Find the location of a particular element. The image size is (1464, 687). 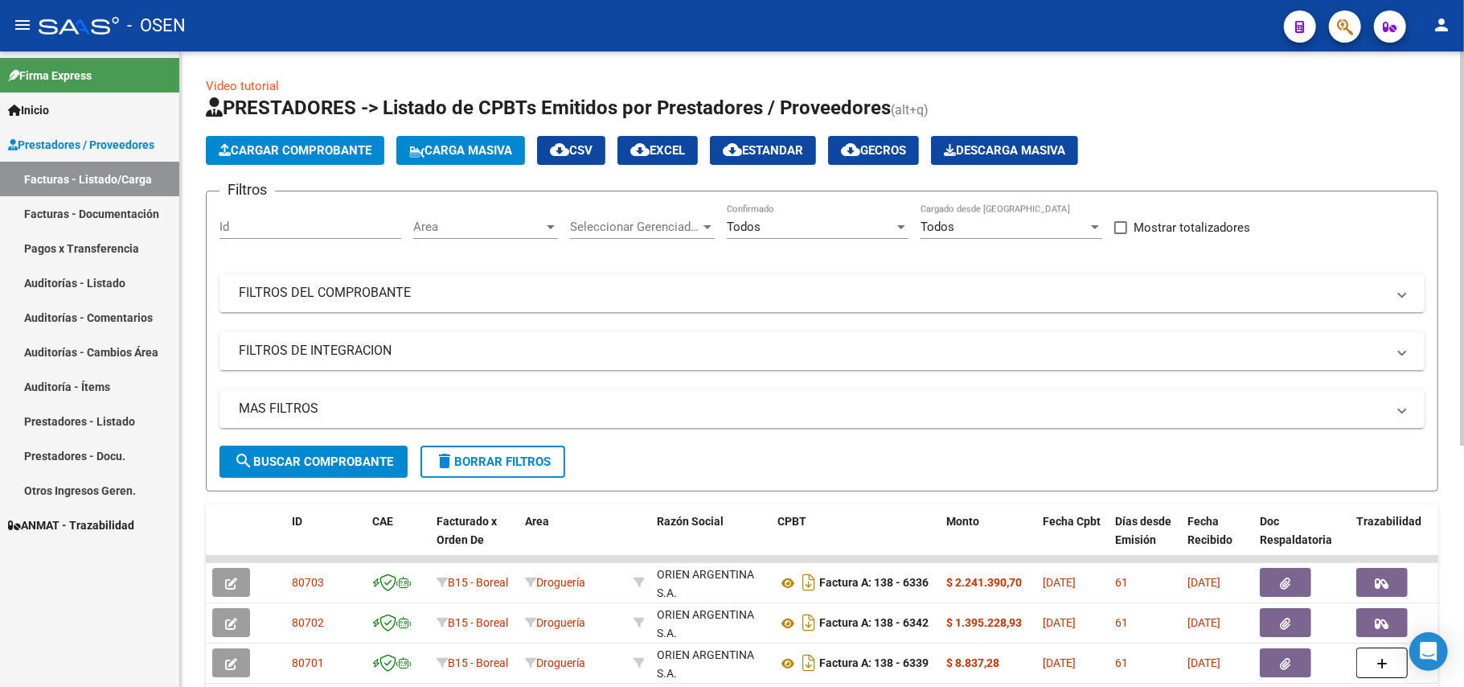

span: Fecha Cpbt is located at coordinates (1072, 521).